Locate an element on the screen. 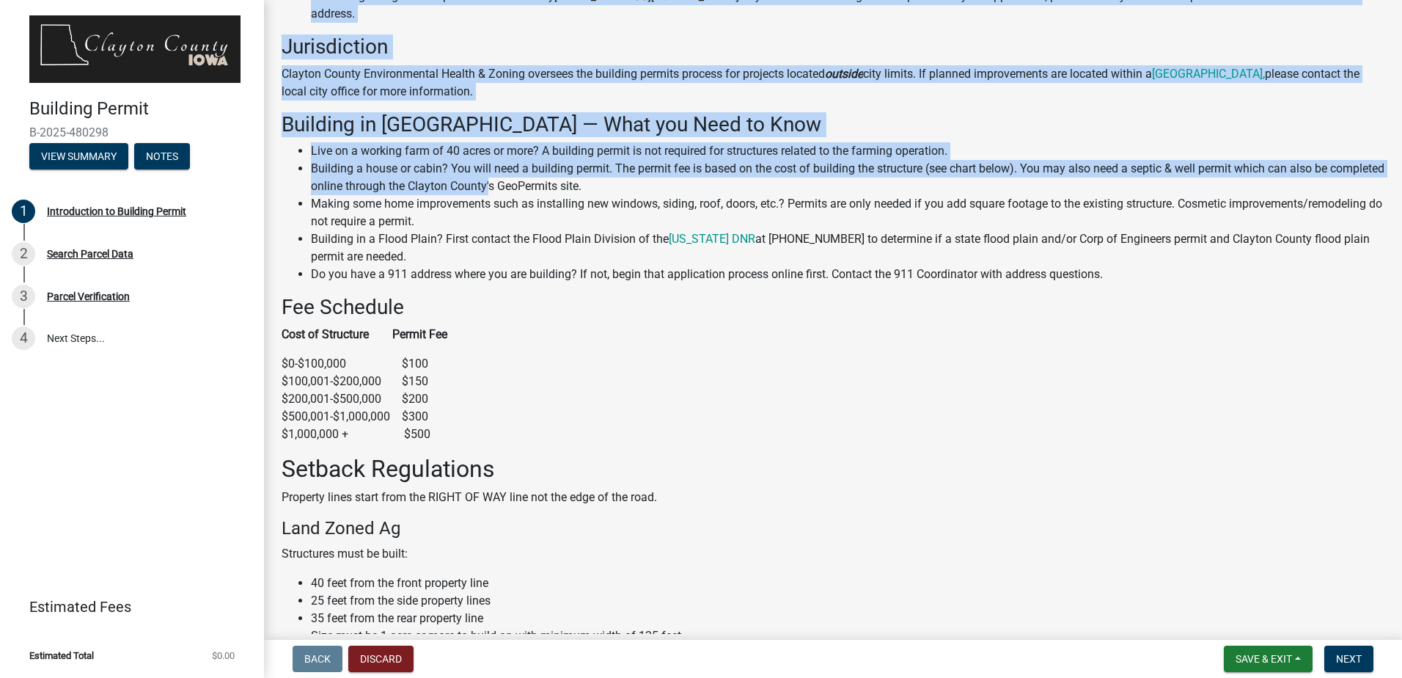  a: Estimated Fees is located at coordinates (126, 606).